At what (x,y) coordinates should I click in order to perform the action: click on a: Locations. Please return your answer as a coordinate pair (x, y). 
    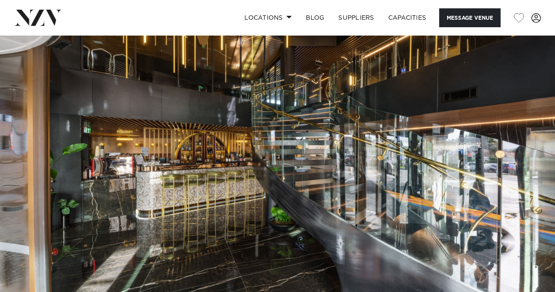
    Looking at the image, I should click on (268, 18).